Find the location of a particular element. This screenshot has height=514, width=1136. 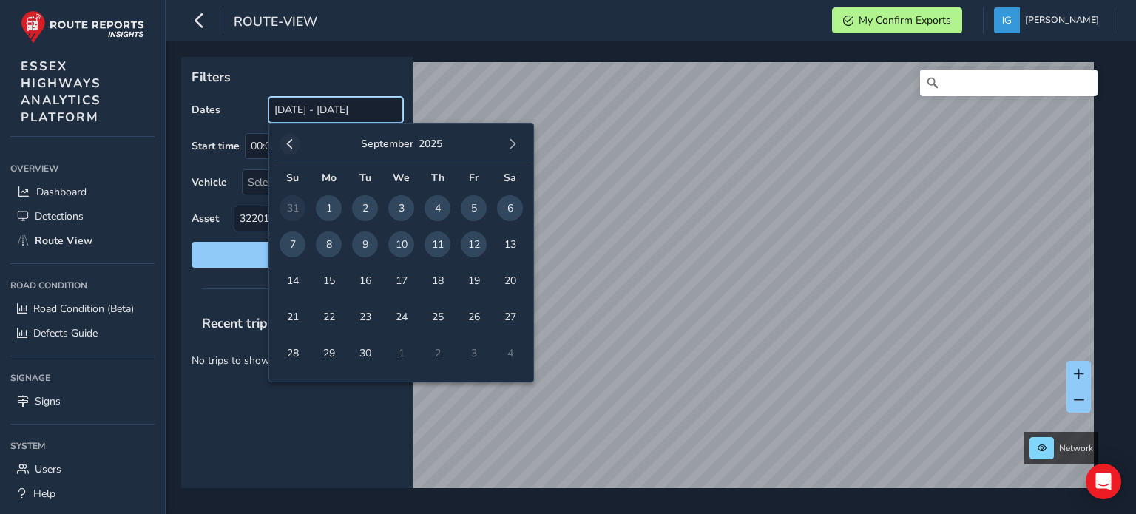

span: Fr is located at coordinates (473, 177).